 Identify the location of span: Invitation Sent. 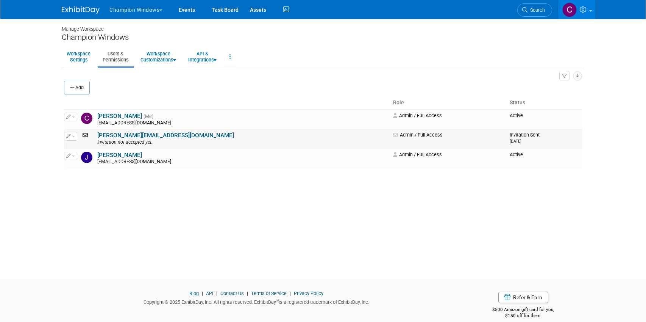
(525, 137).